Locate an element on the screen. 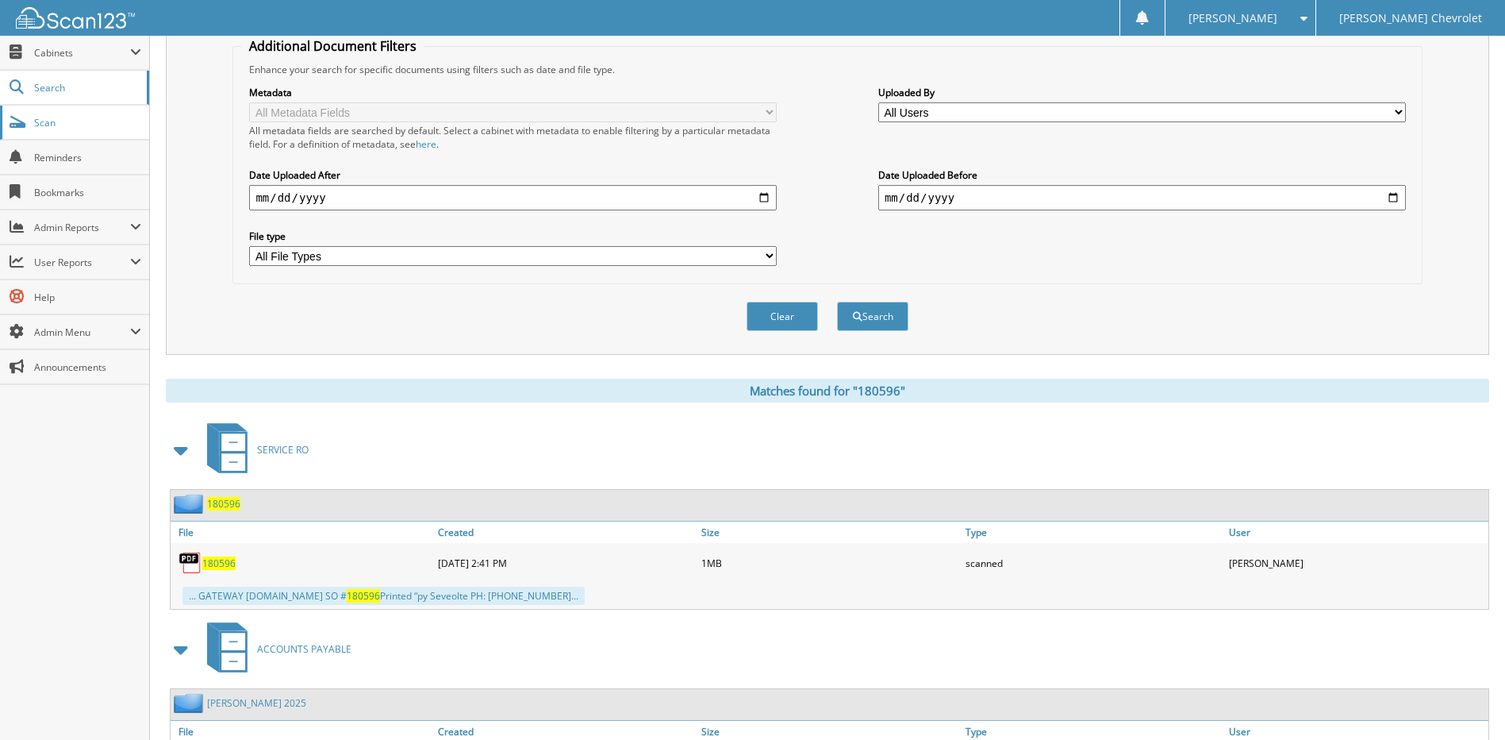  span: Search is located at coordinates (86, 87).